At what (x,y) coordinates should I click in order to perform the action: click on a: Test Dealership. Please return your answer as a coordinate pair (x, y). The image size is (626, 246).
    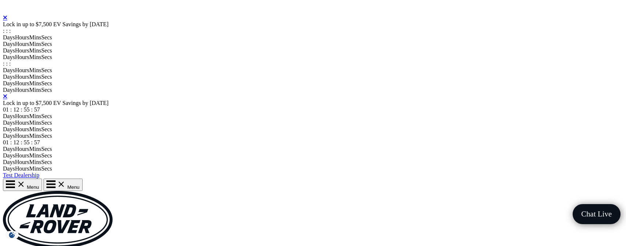
    Looking at the image, I should click on (21, 175).